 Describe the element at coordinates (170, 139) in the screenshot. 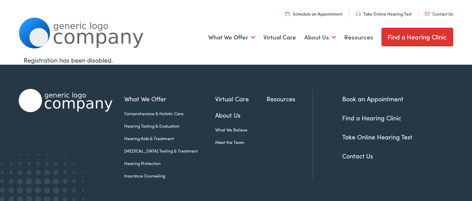

I see `a: Hearing Aids & Treatment` at that location.